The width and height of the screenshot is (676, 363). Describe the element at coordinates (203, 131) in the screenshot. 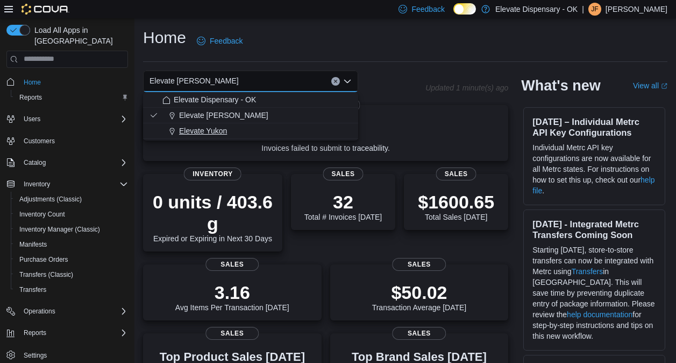

I see `span: Elevate Yukon` at that location.